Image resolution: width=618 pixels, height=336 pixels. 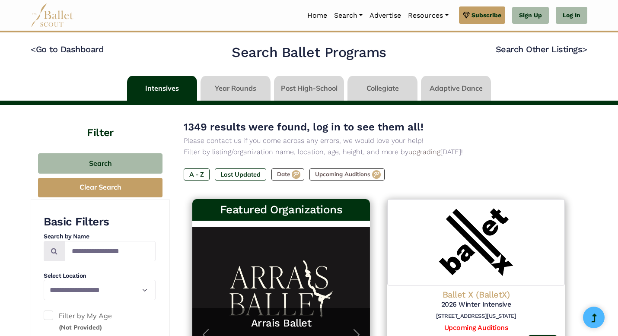 I want to click on a: Log In, so click(x=572, y=16).